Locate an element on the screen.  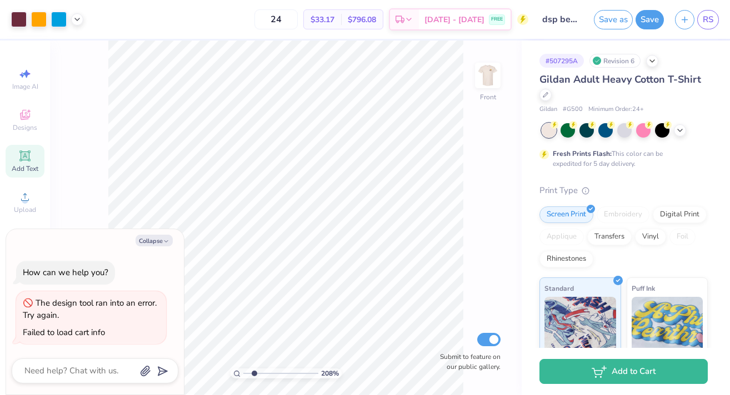
button: Collapse is located at coordinates (154, 240).